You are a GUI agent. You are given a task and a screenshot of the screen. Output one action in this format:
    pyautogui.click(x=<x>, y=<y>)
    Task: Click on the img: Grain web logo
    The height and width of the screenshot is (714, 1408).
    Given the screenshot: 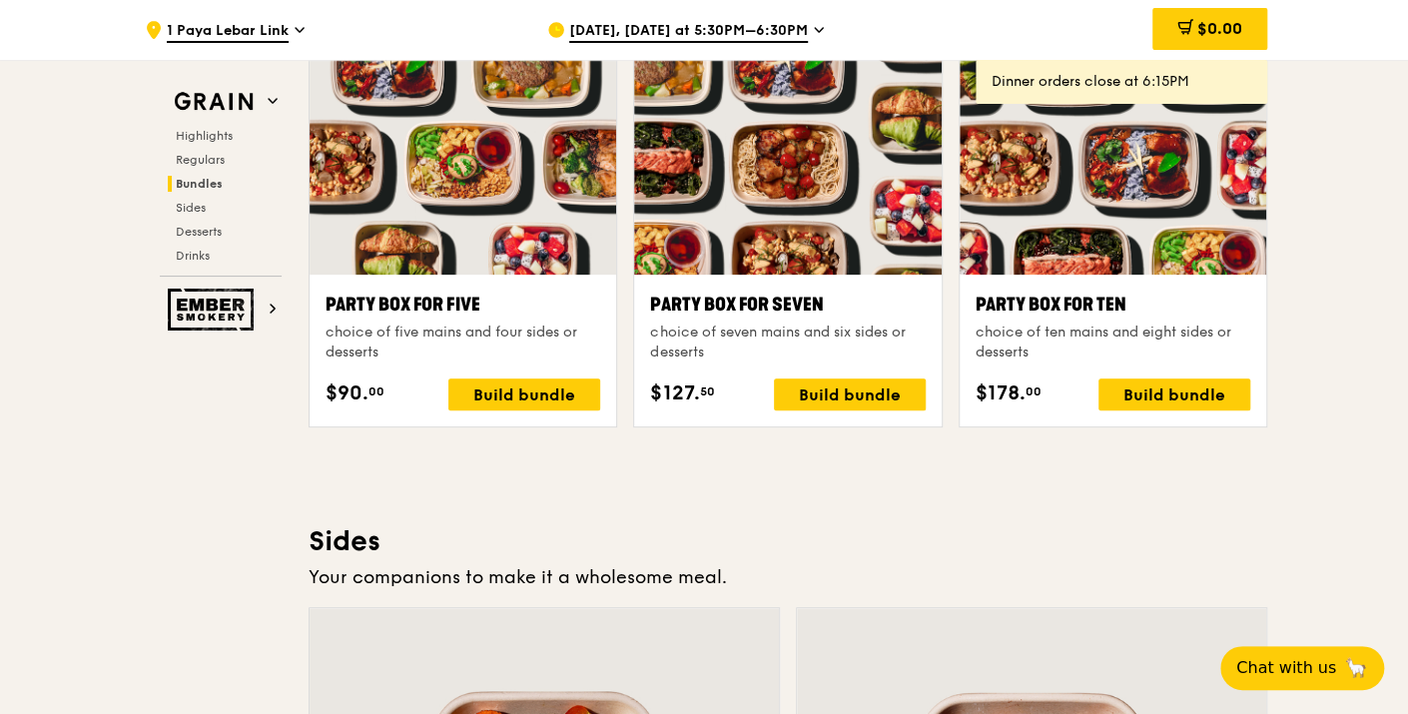 What is the action you would take?
    pyautogui.click(x=214, y=102)
    